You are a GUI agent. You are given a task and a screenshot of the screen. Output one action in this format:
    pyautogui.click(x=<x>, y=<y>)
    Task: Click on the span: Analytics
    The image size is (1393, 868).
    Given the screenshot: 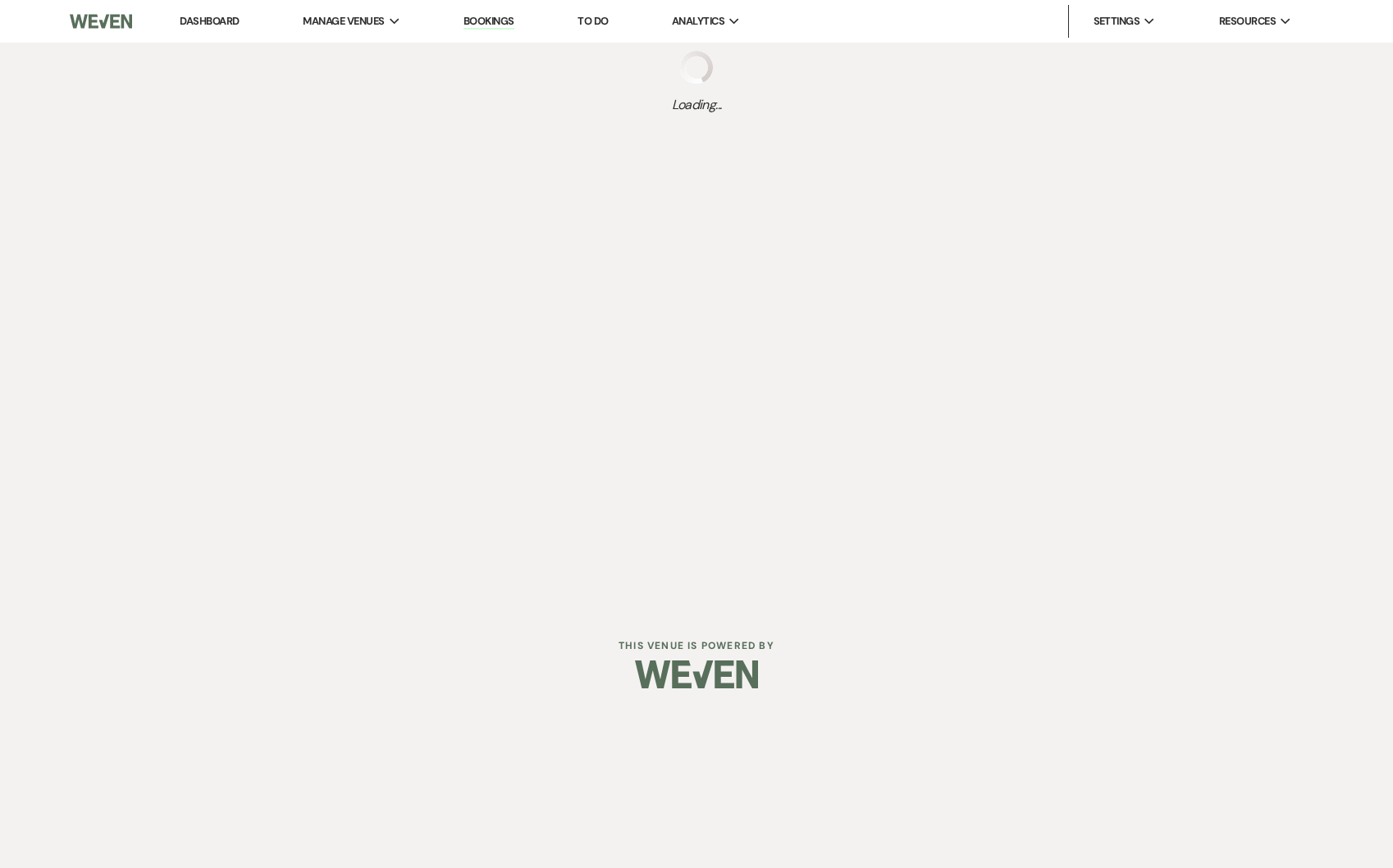 What is the action you would take?
    pyautogui.click(x=698, y=21)
    